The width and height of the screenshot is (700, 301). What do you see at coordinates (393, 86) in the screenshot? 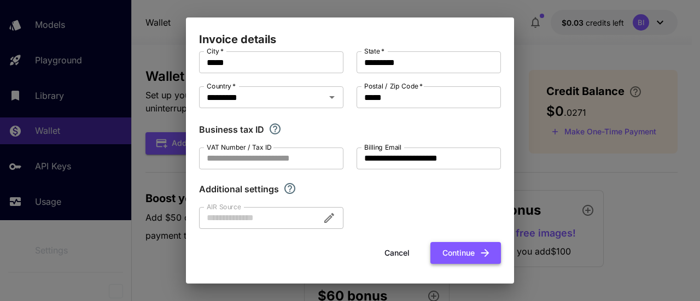
I see `label: Postal / Zip Code` at bounding box center [393, 86].